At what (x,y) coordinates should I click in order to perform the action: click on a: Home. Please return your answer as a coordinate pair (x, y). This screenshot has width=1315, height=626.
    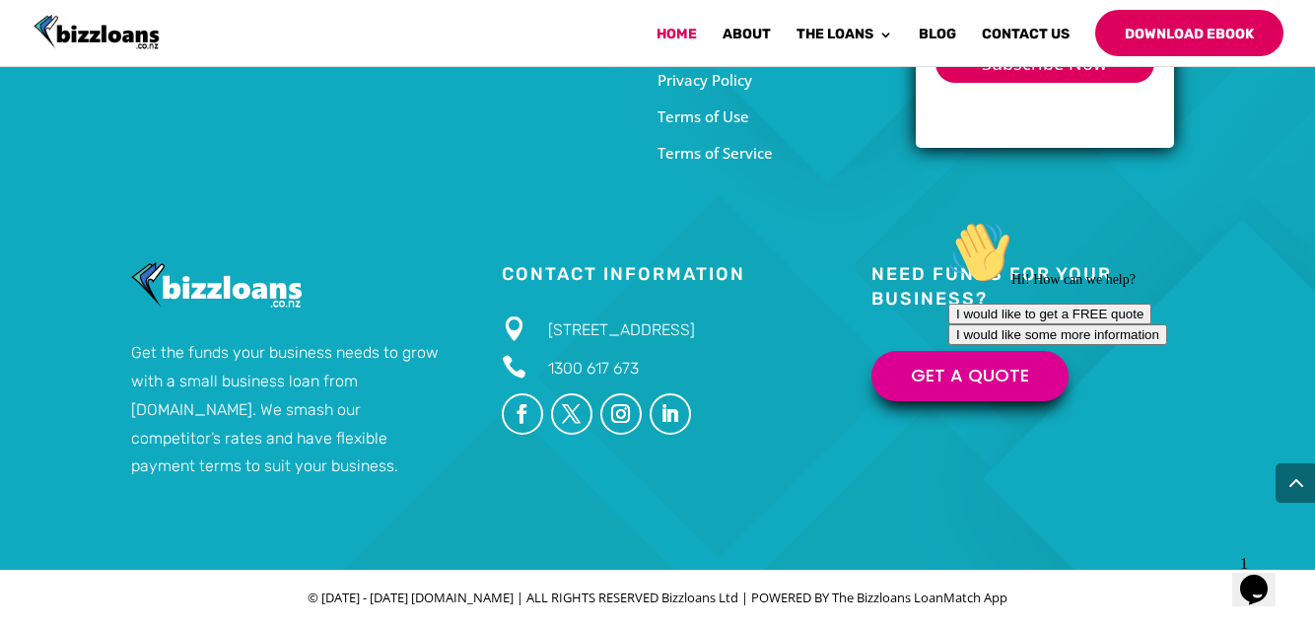
    Looking at the image, I should click on (676, 41).